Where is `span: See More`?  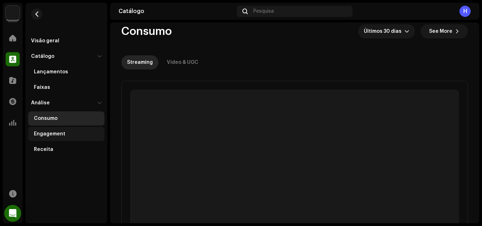 span: See More is located at coordinates (441, 31).